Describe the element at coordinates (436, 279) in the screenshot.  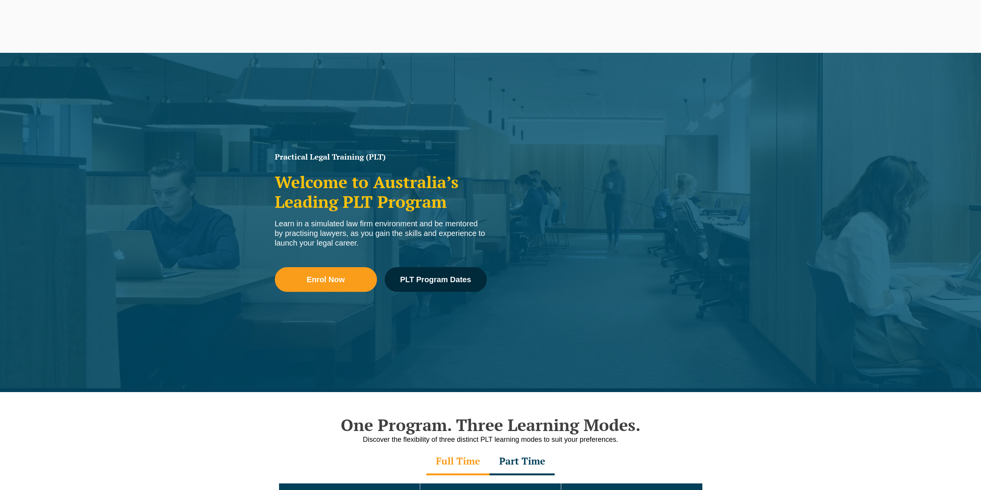
I see `a: PLT Program Dates` at that location.